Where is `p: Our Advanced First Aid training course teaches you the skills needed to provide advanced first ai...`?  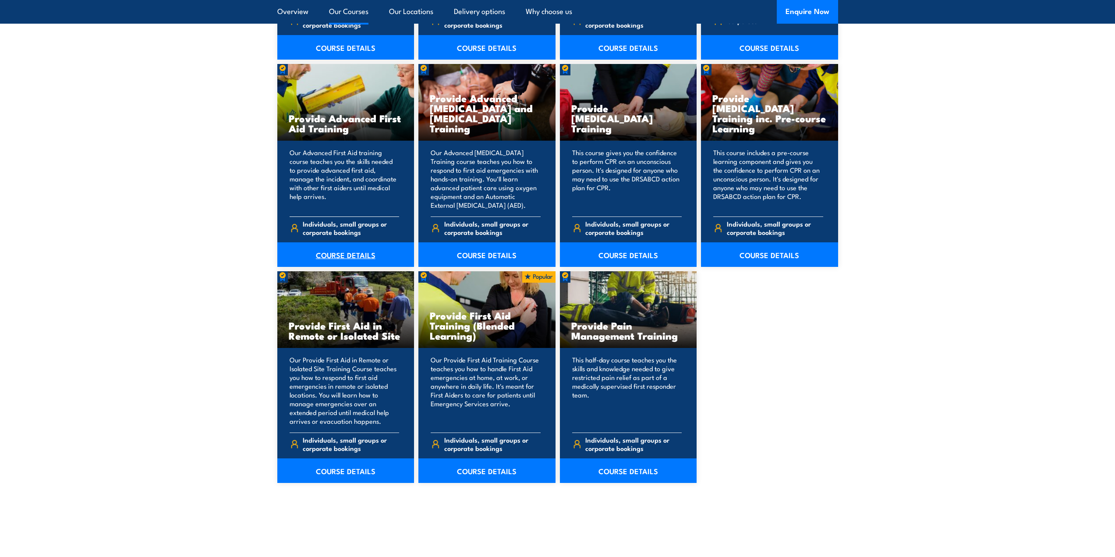 p: Our Advanced First Aid training course teaches you the skills needed to provide advanced first ai... is located at coordinates (344, 179).